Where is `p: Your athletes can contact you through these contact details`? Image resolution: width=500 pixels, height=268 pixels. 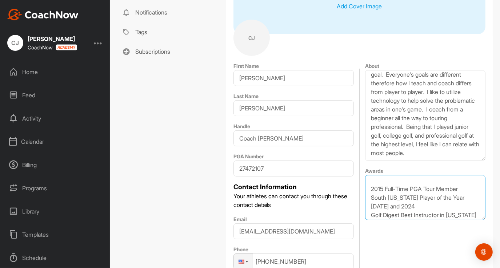
p: Your athletes can contact you through these contact details is located at coordinates (293, 201).